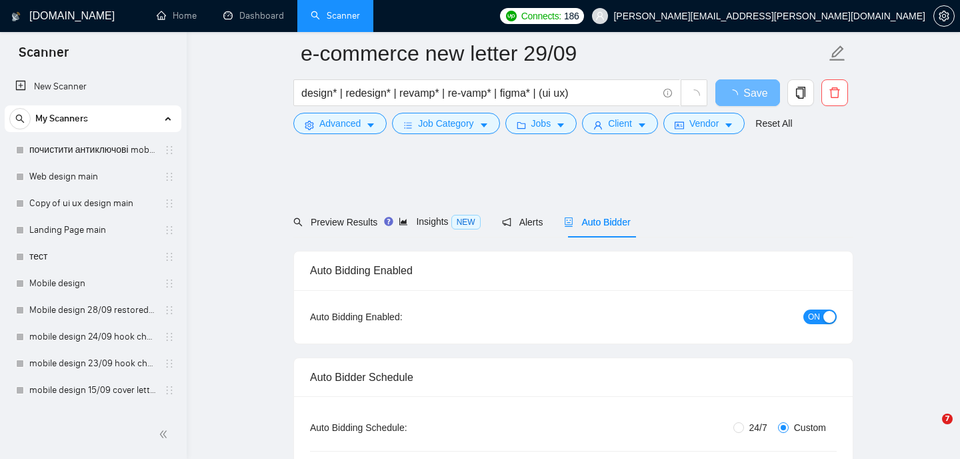 This screenshot has width=960, height=459. I want to click on div: Auto Bidding Schedule:, so click(397, 427).